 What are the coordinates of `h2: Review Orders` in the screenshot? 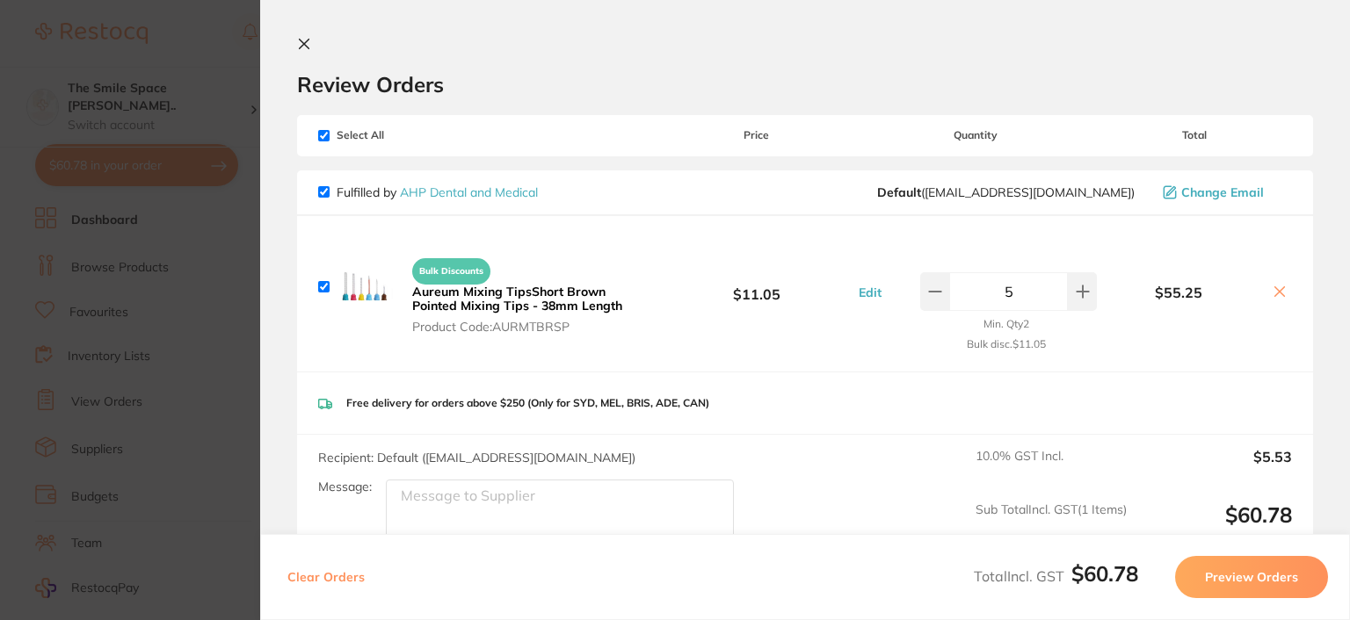 It's located at (805, 84).